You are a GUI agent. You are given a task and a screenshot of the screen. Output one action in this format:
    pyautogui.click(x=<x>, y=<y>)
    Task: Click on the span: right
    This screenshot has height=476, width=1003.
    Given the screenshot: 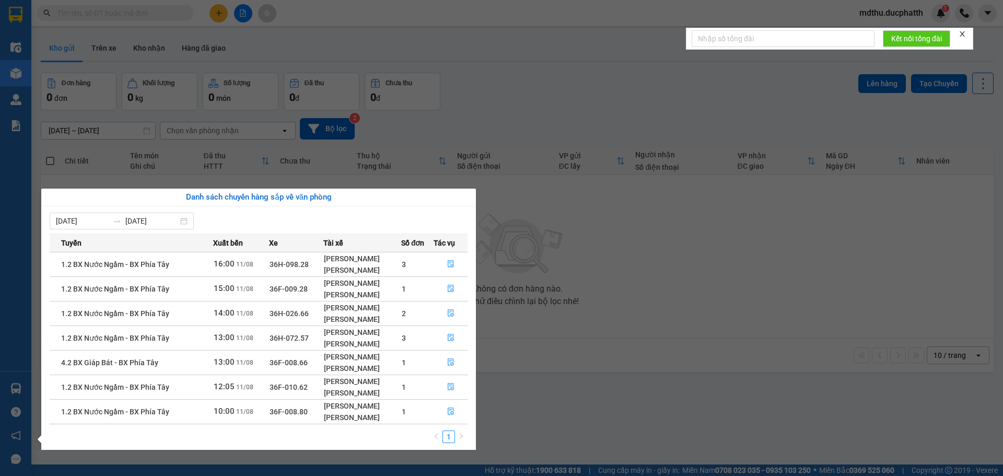 What is the action you would take?
    pyautogui.click(x=461, y=436)
    